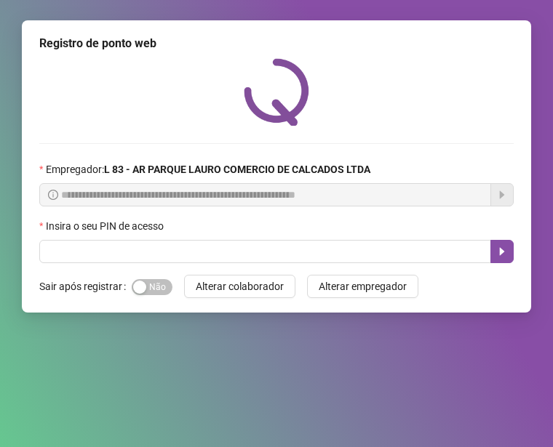 The height and width of the screenshot is (447, 553). I want to click on span: info-circle, so click(53, 195).